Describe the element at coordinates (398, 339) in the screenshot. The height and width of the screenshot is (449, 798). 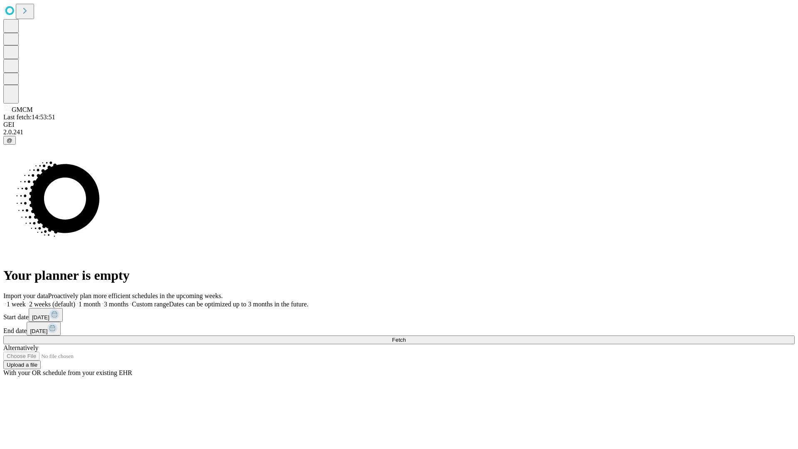
I see `span: Fetch` at that location.